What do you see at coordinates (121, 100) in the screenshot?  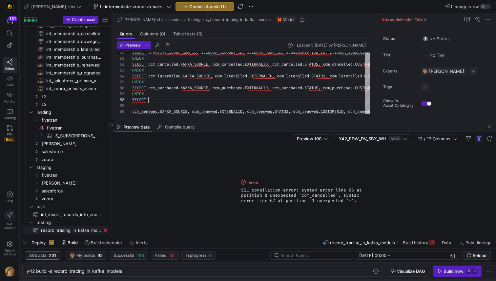 I see `div: 58` at bounding box center [121, 100].